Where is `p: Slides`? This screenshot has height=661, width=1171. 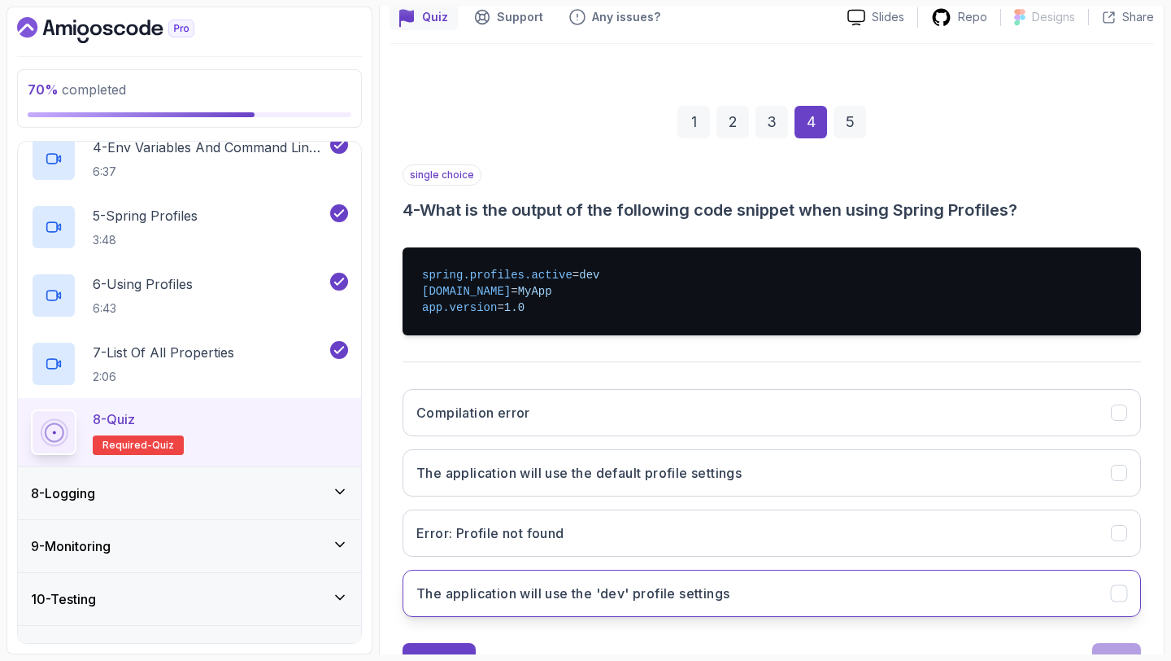 p: Slides is located at coordinates (888, 17).